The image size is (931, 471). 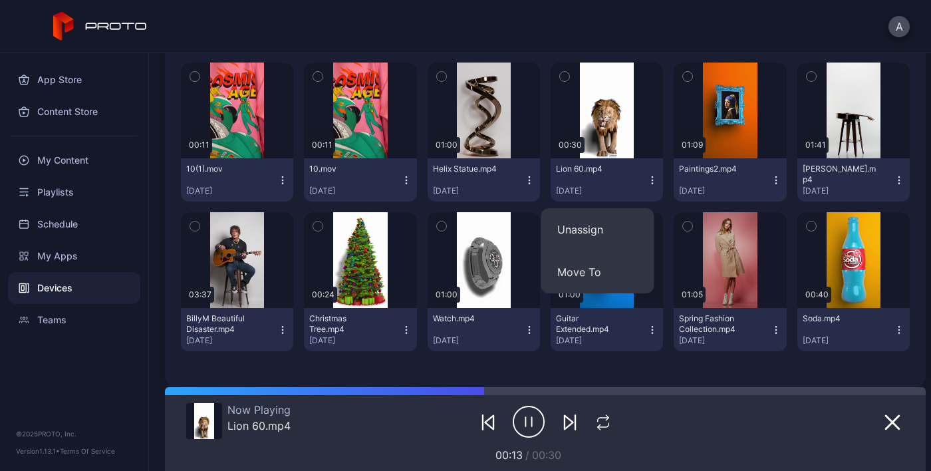 What do you see at coordinates (259, 410) in the screenshot?
I see `div: Now Playing` at bounding box center [259, 410].